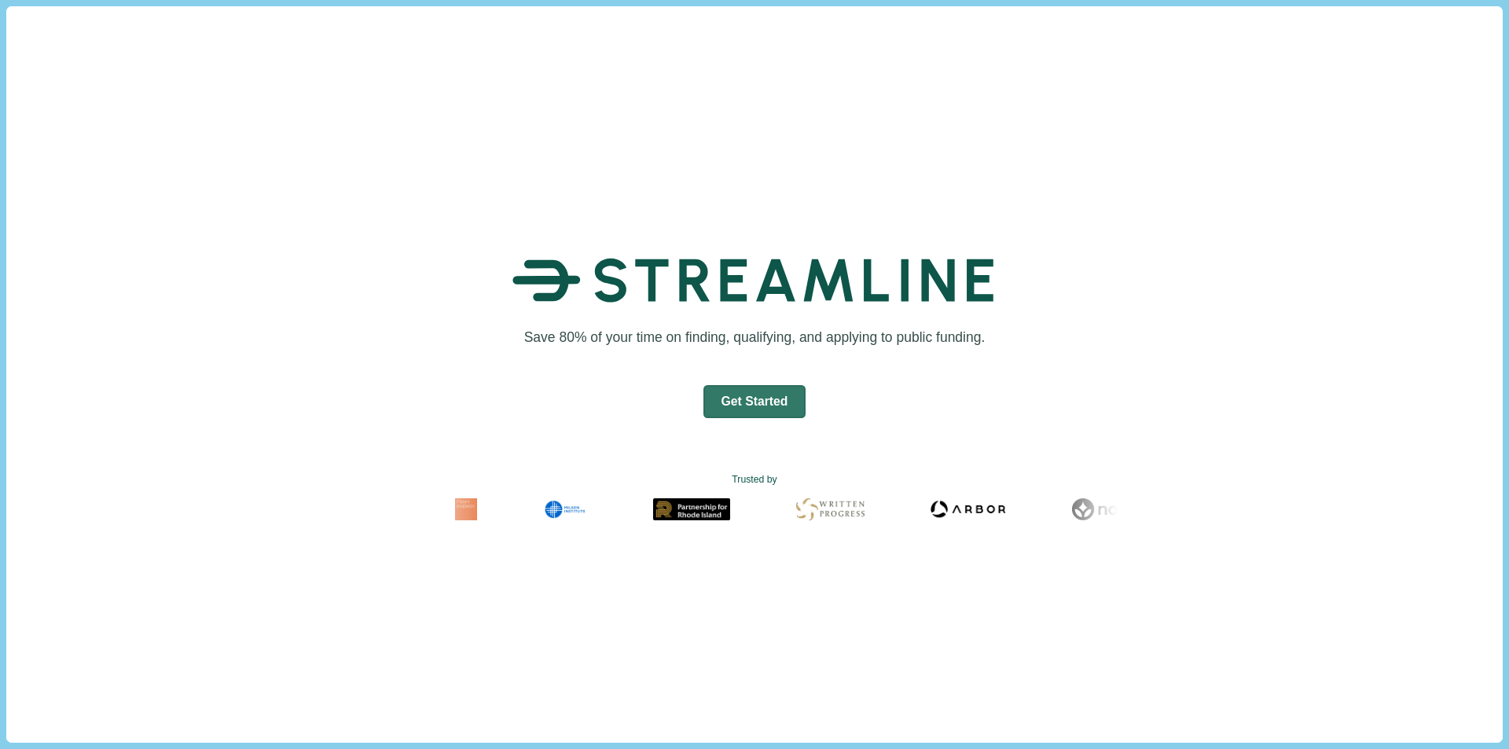 This screenshot has width=1509, height=749. Describe the element at coordinates (968, 509) in the screenshot. I see `img: Arbor Logo` at that location.